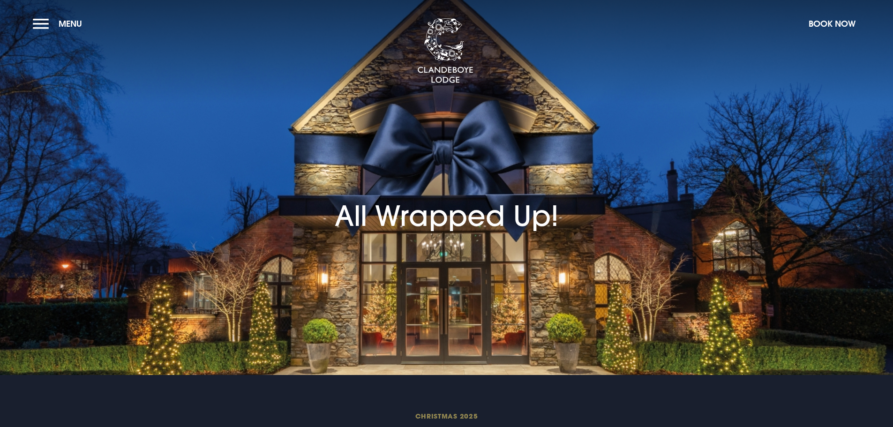 The height and width of the screenshot is (427, 893). Describe the element at coordinates (447, 189) in the screenshot. I see `h1: All Wrapped Up!` at that location.